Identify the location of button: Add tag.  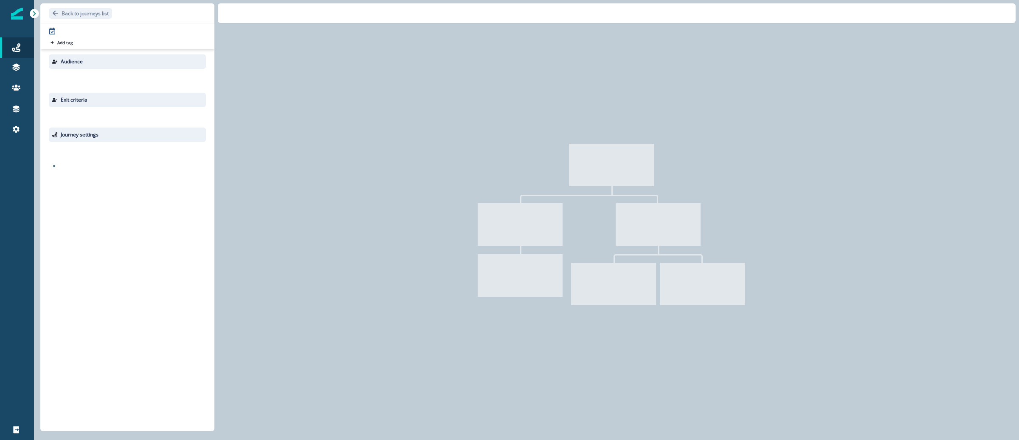
(62, 42).